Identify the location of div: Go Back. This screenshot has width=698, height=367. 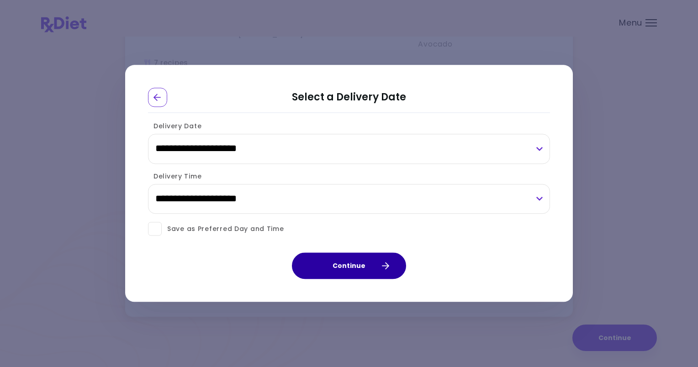
(158, 97).